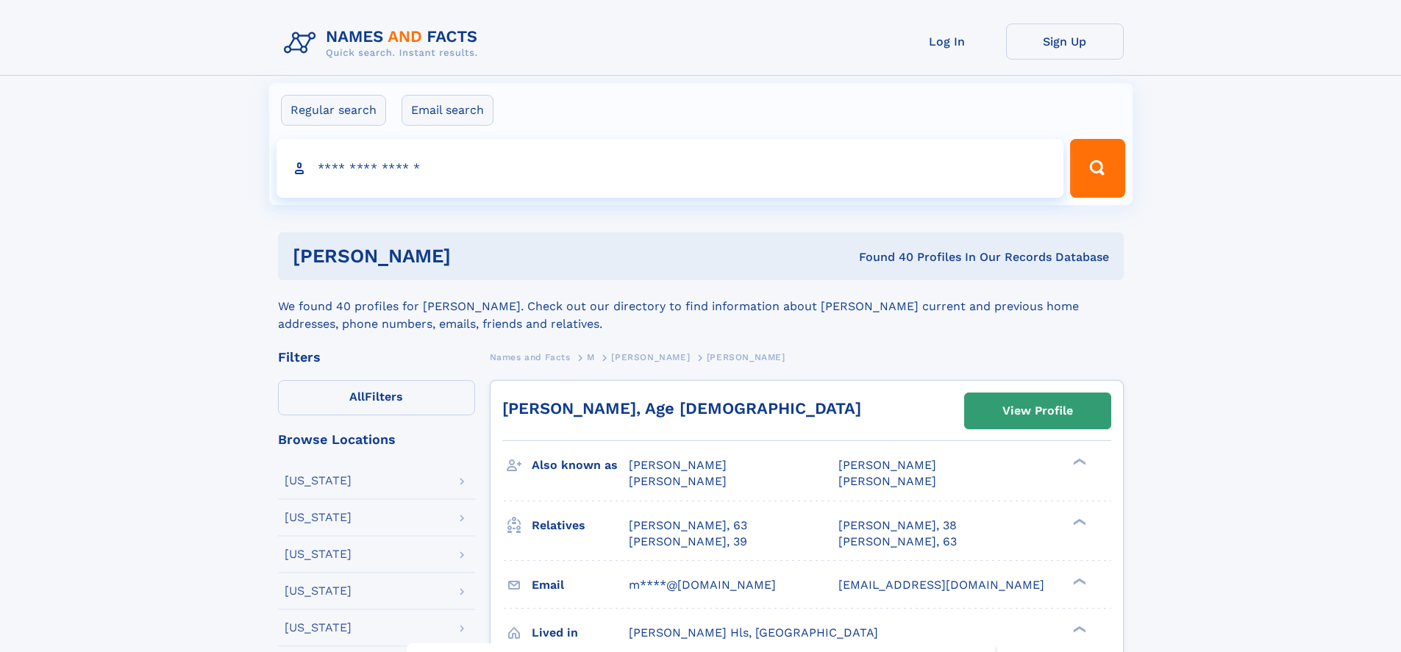 The width and height of the screenshot is (1401, 652). What do you see at coordinates (591, 357) in the screenshot?
I see `a: M` at bounding box center [591, 357].